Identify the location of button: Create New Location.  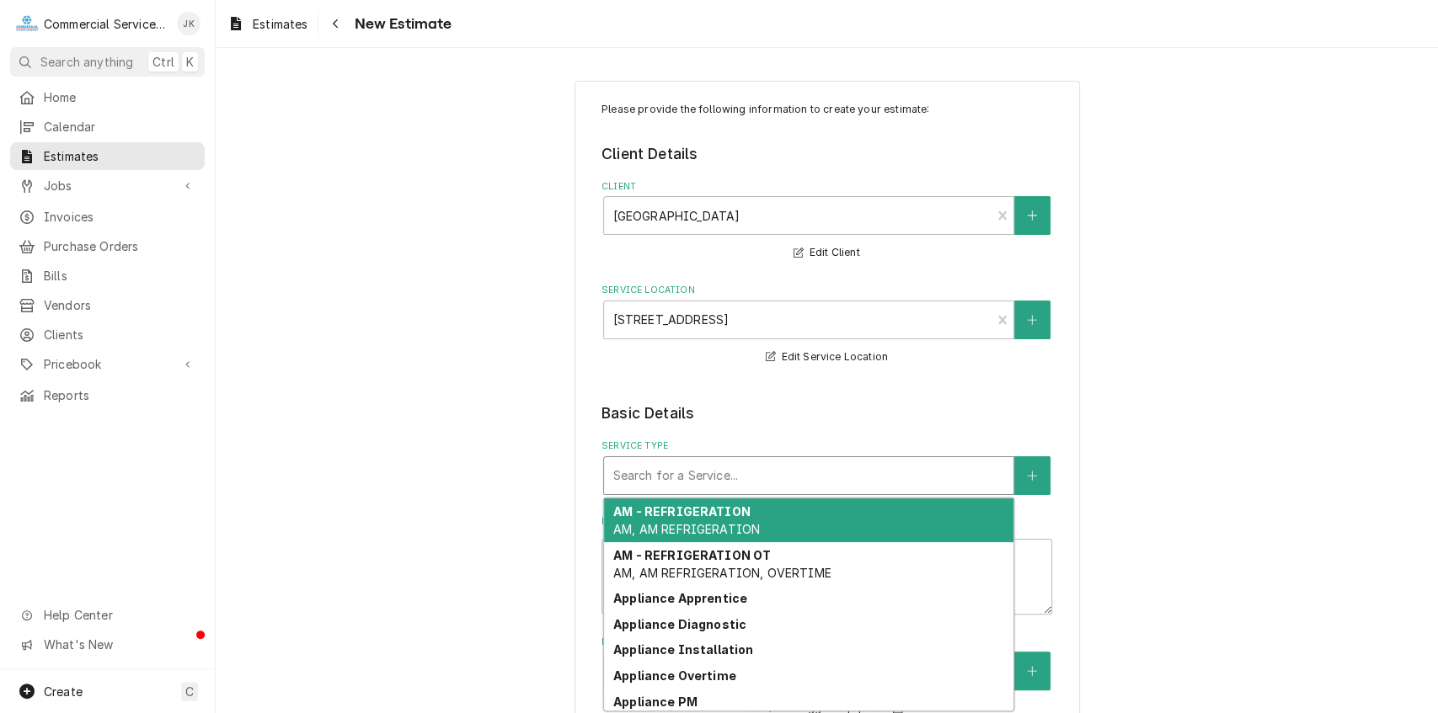
(1032, 320).